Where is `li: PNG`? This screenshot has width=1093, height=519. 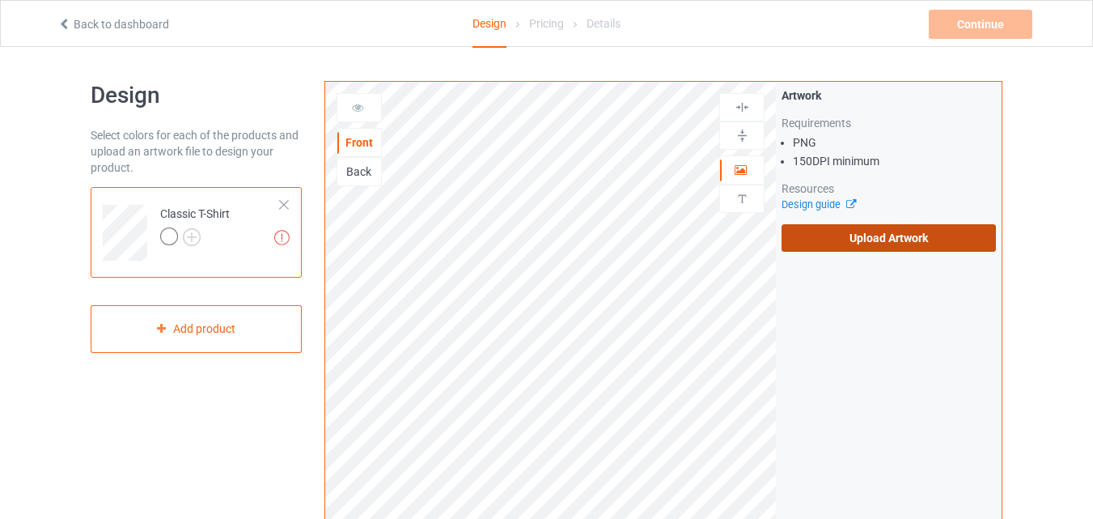
li: PNG is located at coordinates (894, 142).